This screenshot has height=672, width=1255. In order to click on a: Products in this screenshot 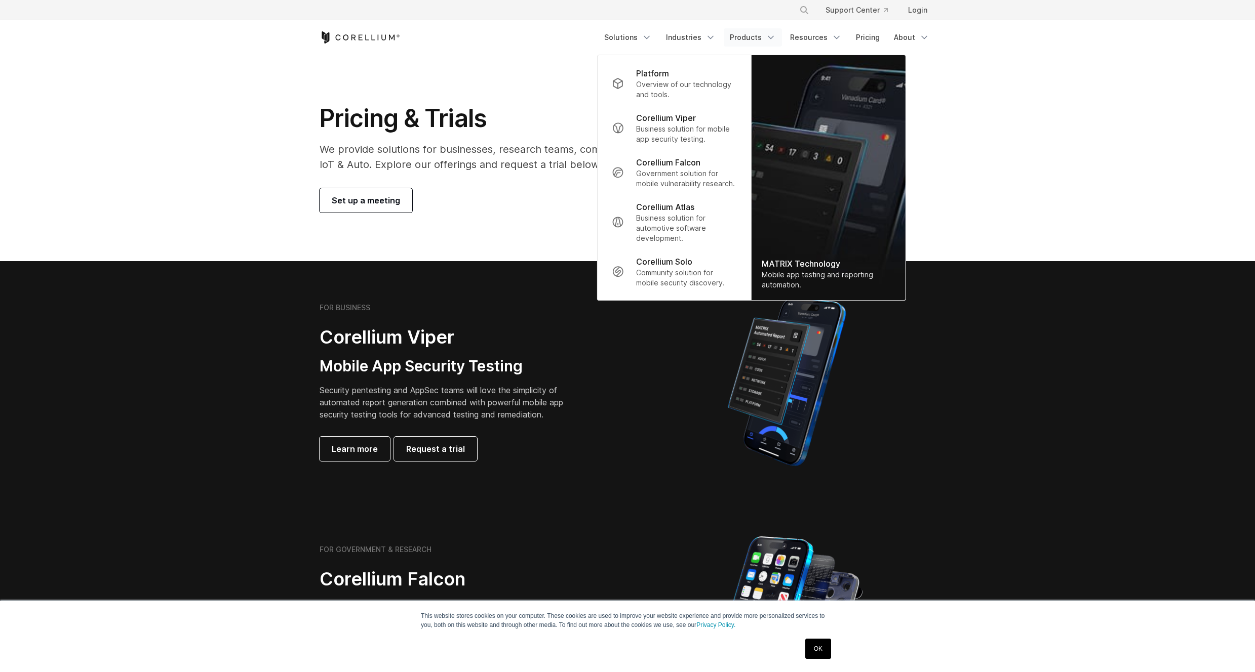, I will do `click(752, 37)`.